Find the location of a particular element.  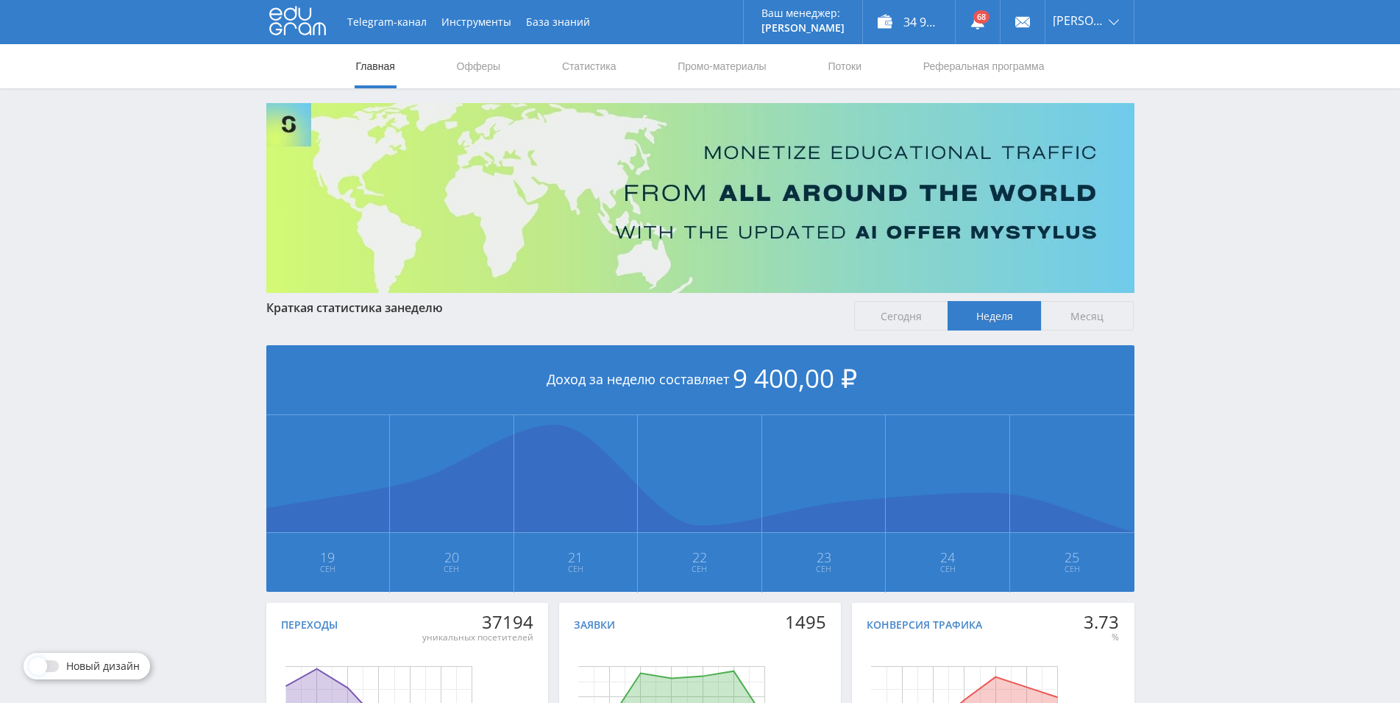

a: Офферы is located at coordinates (479, 66).